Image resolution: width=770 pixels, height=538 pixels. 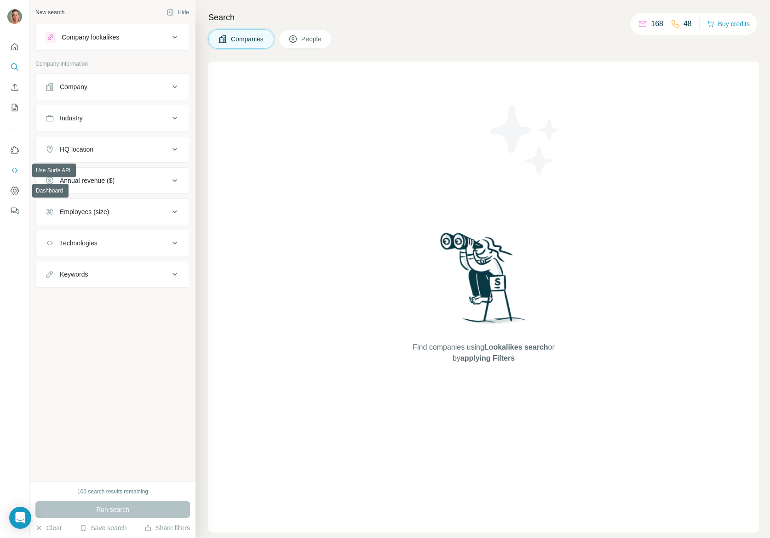 What do you see at coordinates (84, 212) in the screenshot?
I see `div: Employees (size)` at bounding box center [84, 212].